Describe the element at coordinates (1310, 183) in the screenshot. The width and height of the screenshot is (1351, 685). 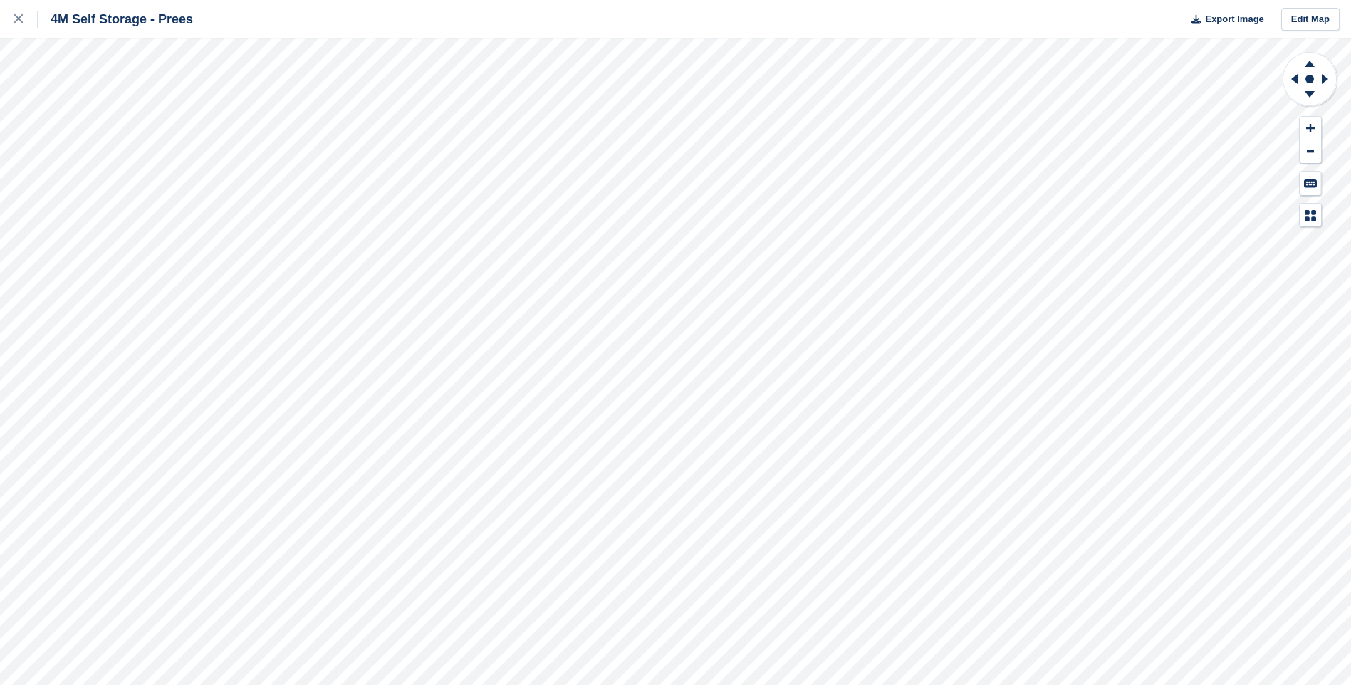
I see `button: Keyboard Shortcuts` at that location.